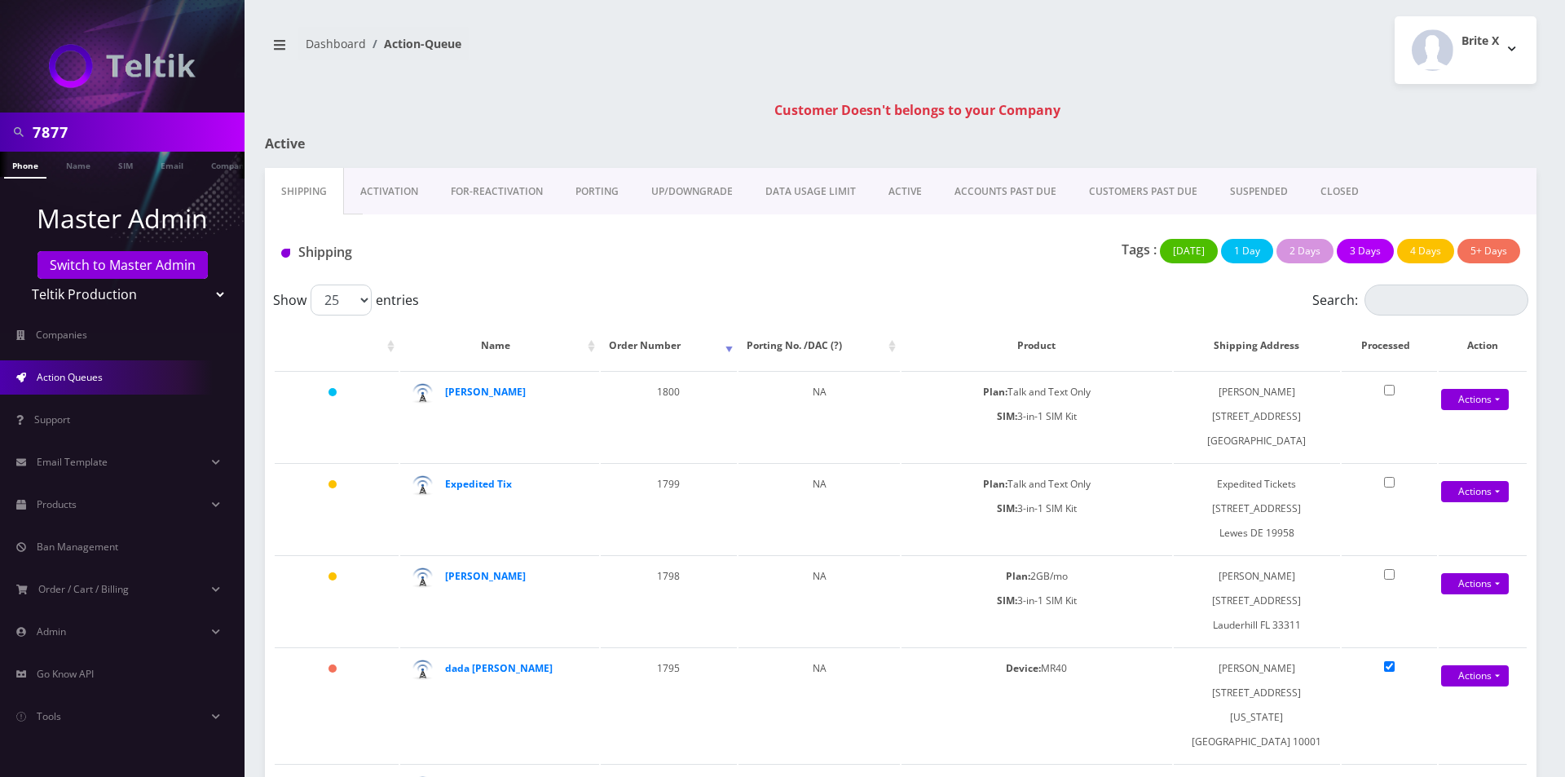 This screenshot has width=1565, height=777. I want to click on span: Go Know API, so click(65, 673).